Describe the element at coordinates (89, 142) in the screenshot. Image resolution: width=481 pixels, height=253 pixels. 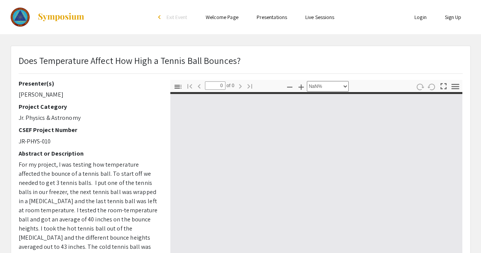
I see `p: JR-PHYS-010` at that location.